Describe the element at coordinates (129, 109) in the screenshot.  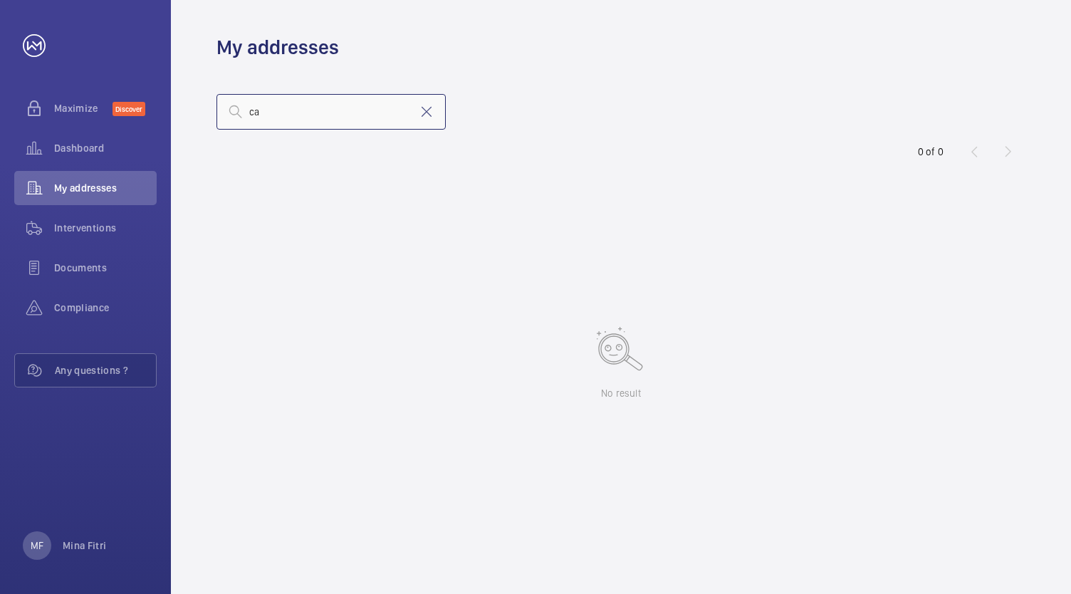
I see `span: Discover` at that location.